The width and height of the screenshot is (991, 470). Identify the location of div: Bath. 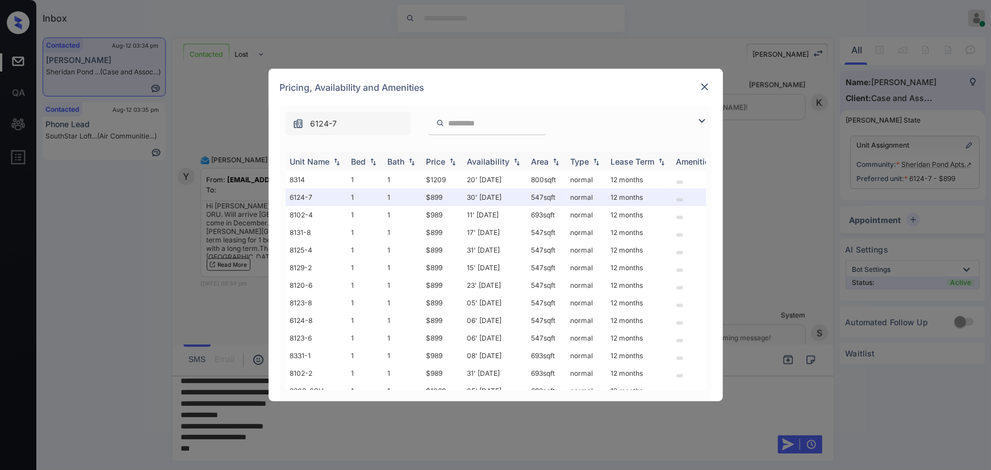
(396, 161).